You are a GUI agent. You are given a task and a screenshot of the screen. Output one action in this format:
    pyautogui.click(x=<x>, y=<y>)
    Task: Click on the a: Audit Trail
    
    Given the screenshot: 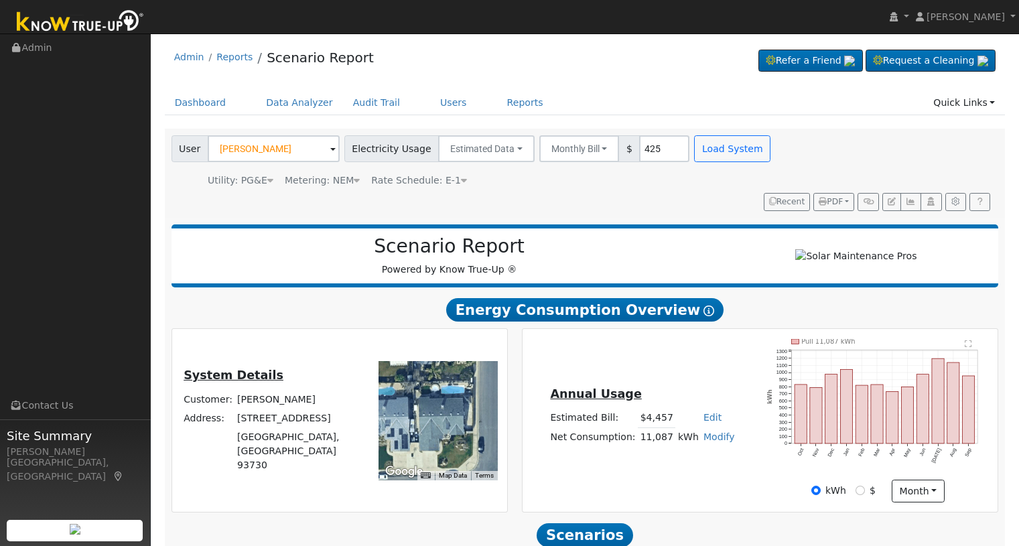 What is the action you would take?
    pyautogui.click(x=376, y=102)
    